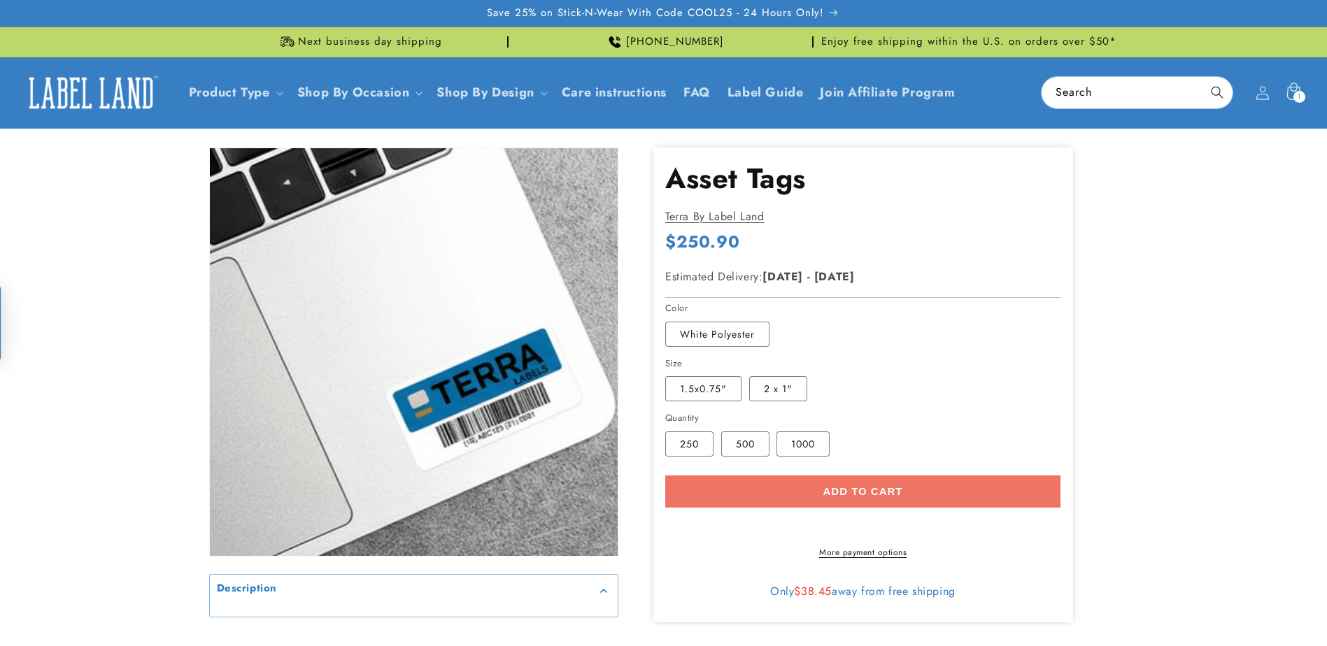 The image size is (1327, 646). What do you see at coordinates (778, 389) in the screenshot?
I see `label: 2 x 1"` at bounding box center [778, 389].